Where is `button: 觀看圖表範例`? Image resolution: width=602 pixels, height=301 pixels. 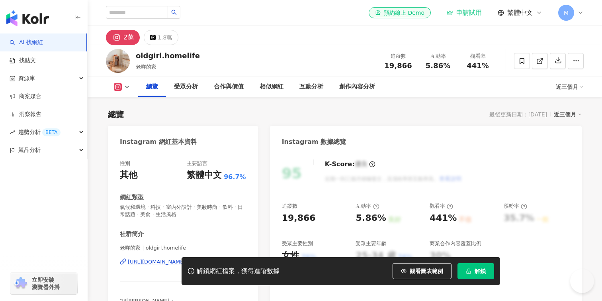
button: 觀看圖表範例 is located at coordinates (422, 271).